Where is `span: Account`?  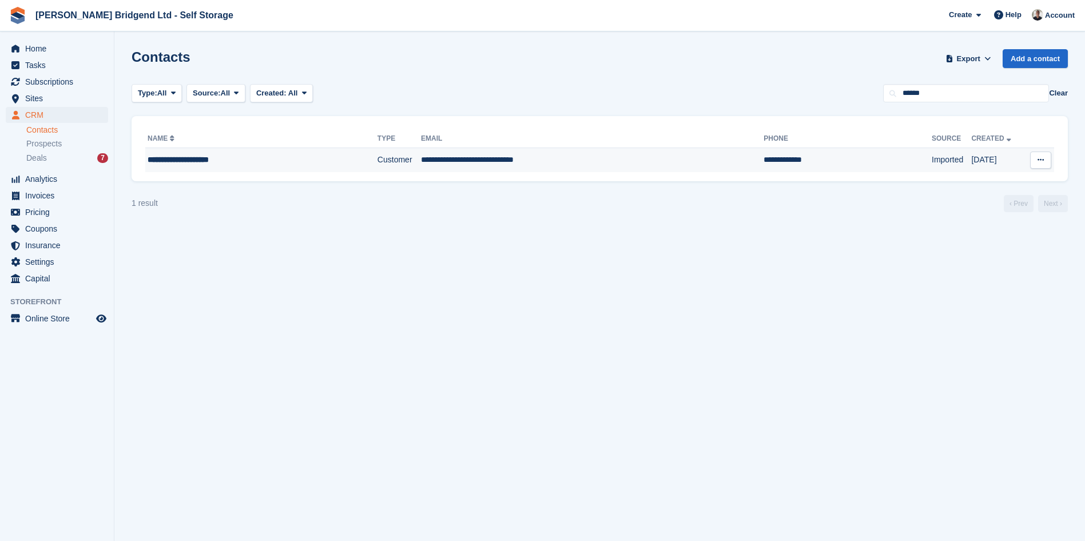
span: Account is located at coordinates (1060, 15).